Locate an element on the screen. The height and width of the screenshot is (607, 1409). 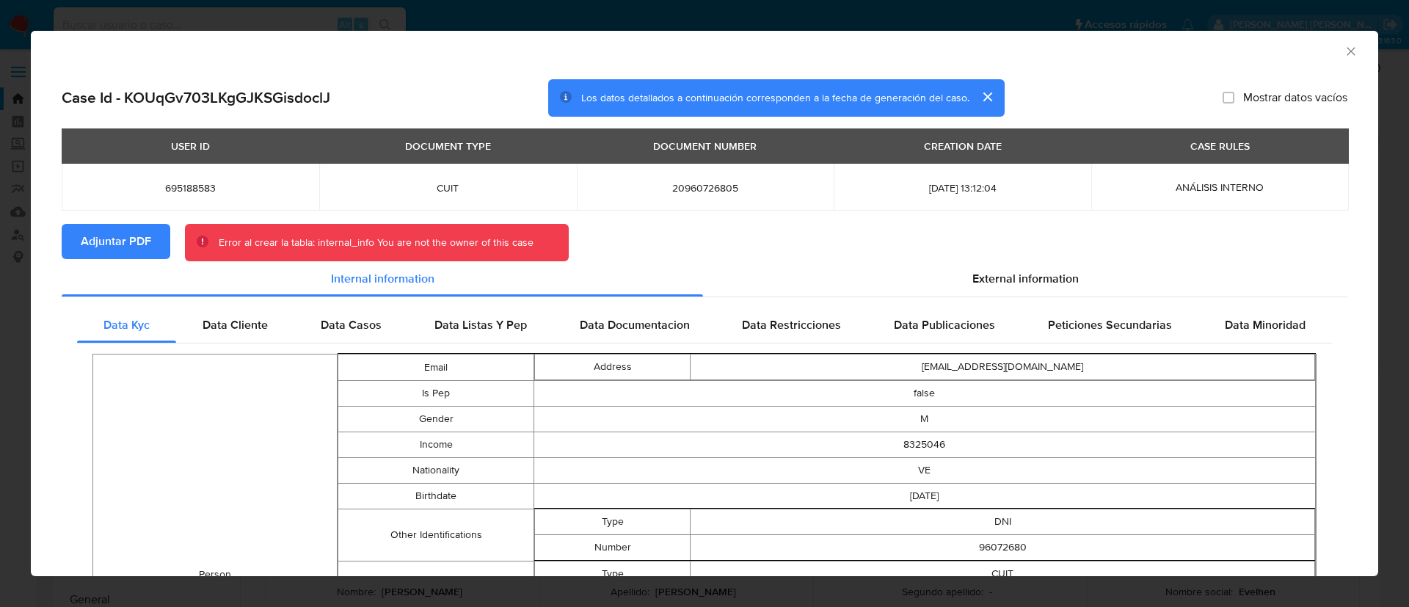
span: Data Casos is located at coordinates (351, 324).